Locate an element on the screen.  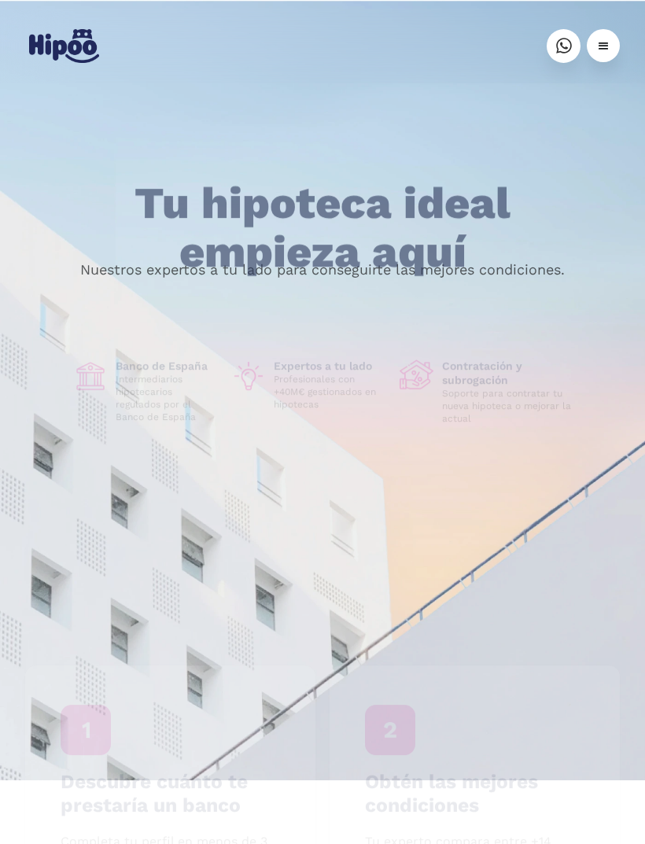
h1: Tu hipoteca ideal empieza aquí is located at coordinates (323, 228).